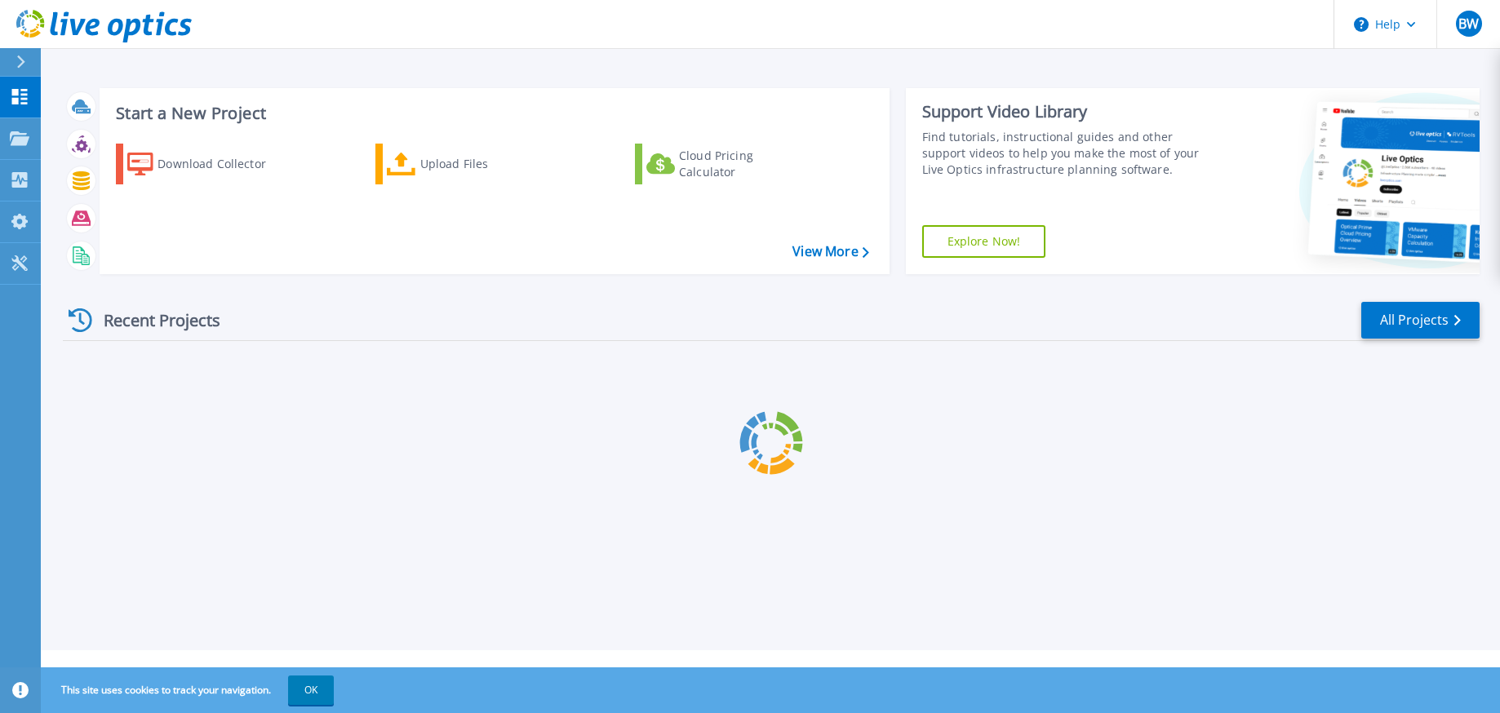  What do you see at coordinates (1069, 153) in the screenshot?
I see `div: Find tutorials, instructional guides and other support videos to help you make the most of your L...` at bounding box center [1069, 153].